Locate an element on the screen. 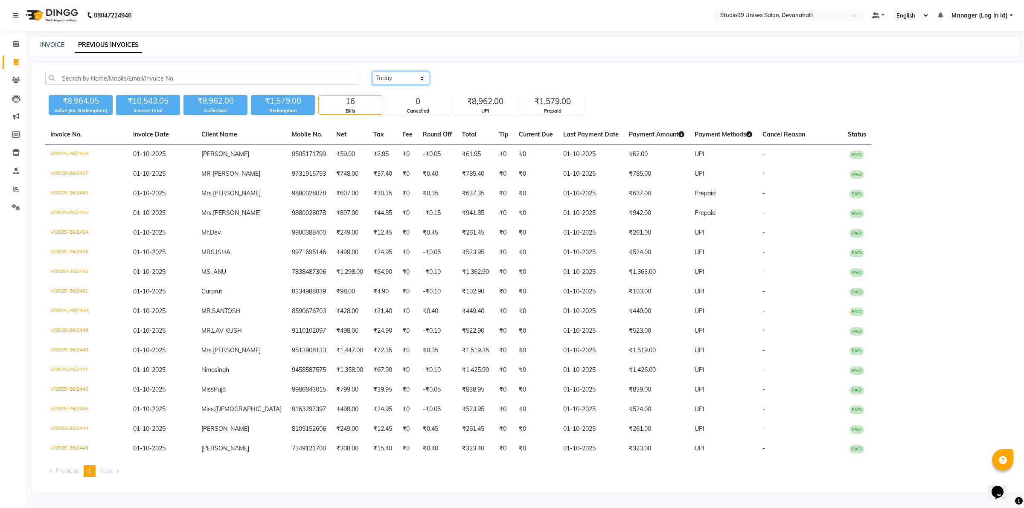  td: ₹98.00 is located at coordinates (349, 292).